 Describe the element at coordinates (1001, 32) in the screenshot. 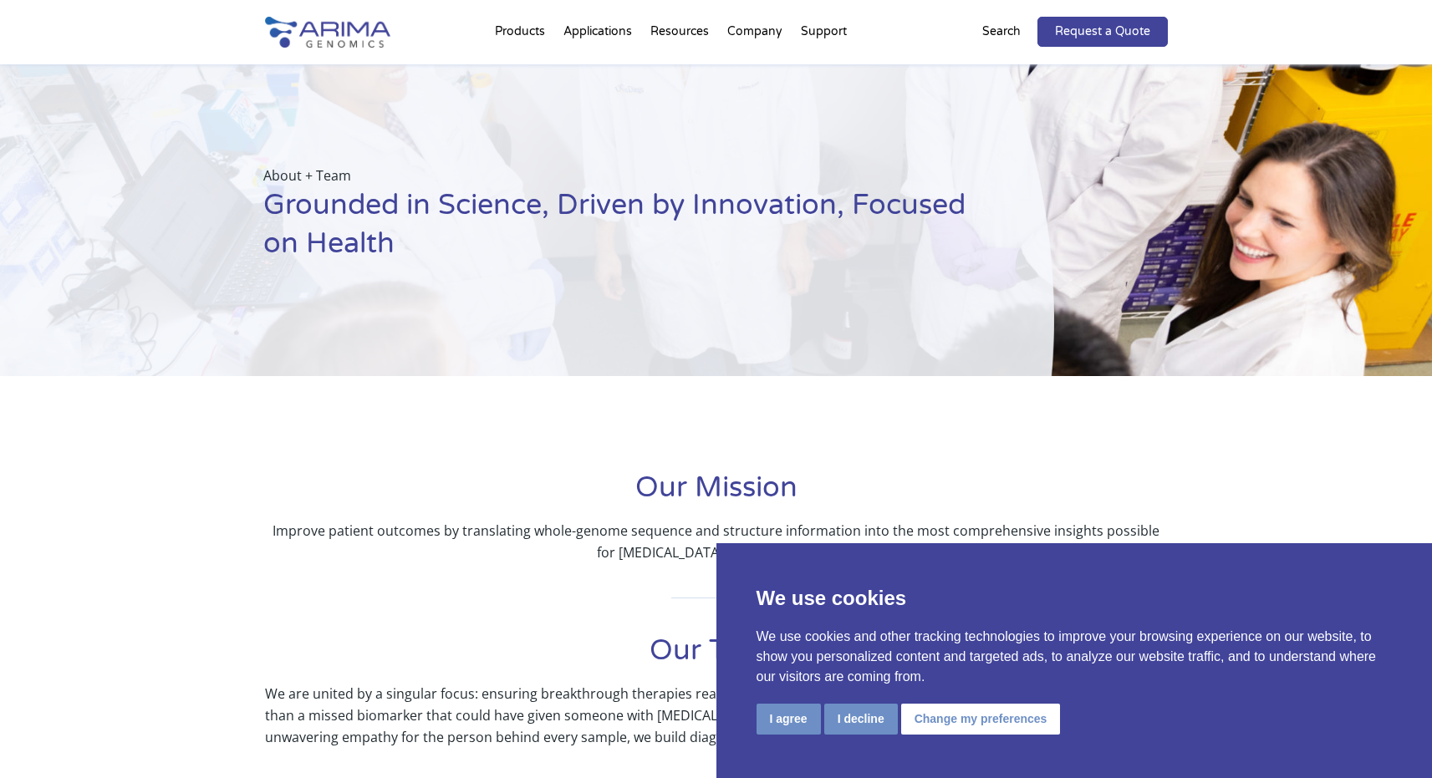

I see `p: Search` at that location.